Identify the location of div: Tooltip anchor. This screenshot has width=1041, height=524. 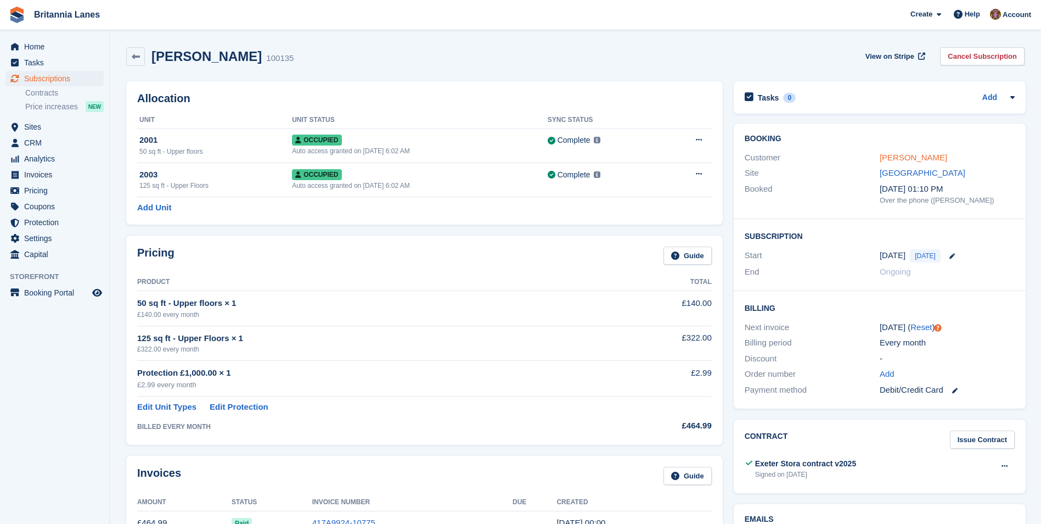
(938, 328).